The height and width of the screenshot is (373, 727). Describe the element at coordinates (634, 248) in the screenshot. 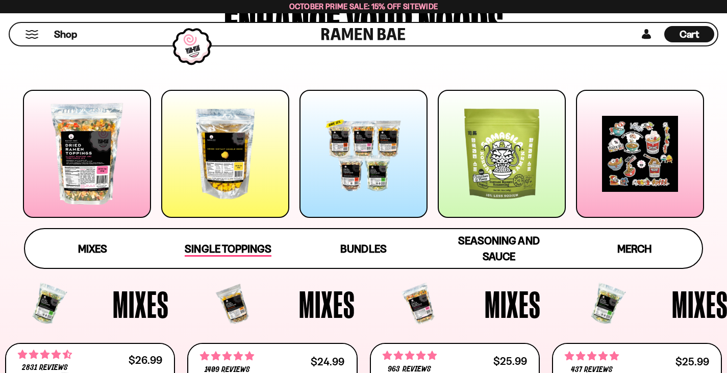

I see `span: Merch` at that location.